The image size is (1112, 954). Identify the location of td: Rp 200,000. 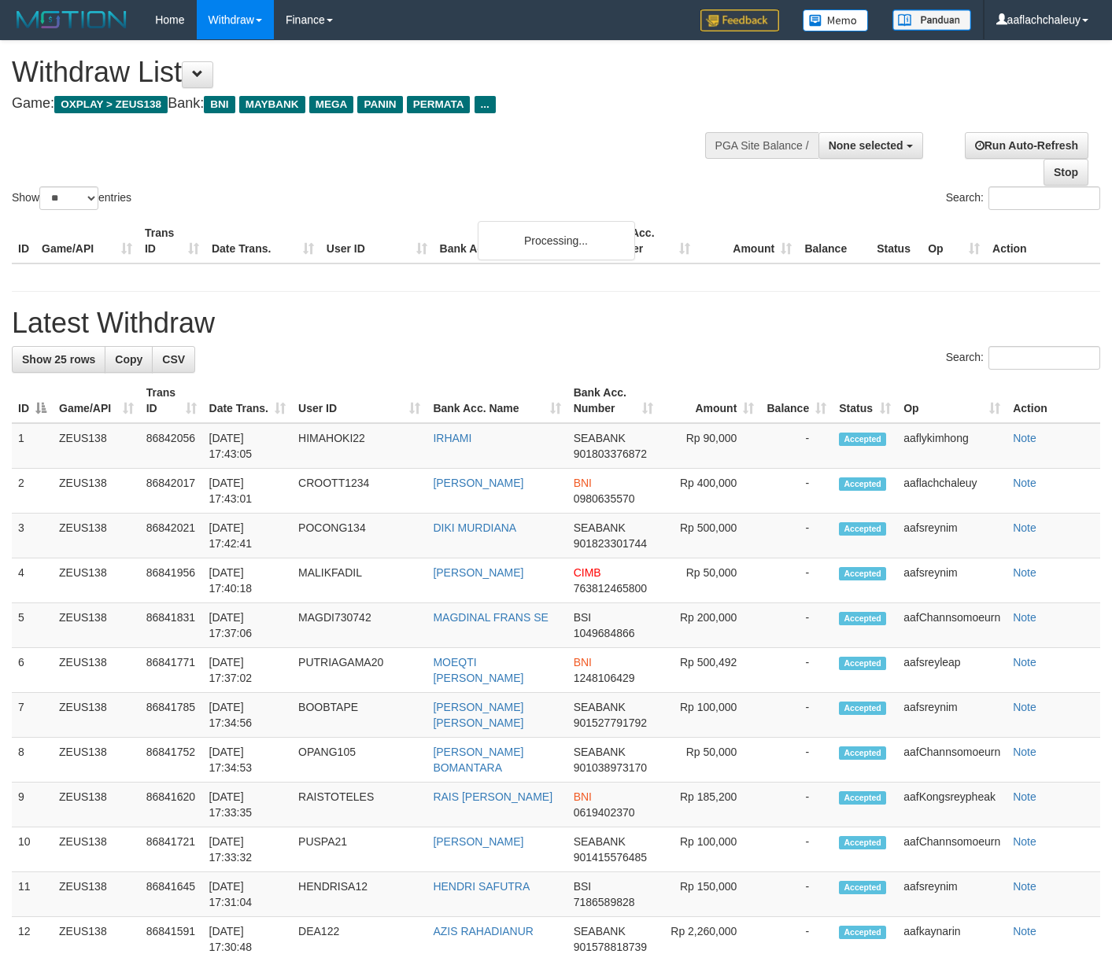
(710, 625).